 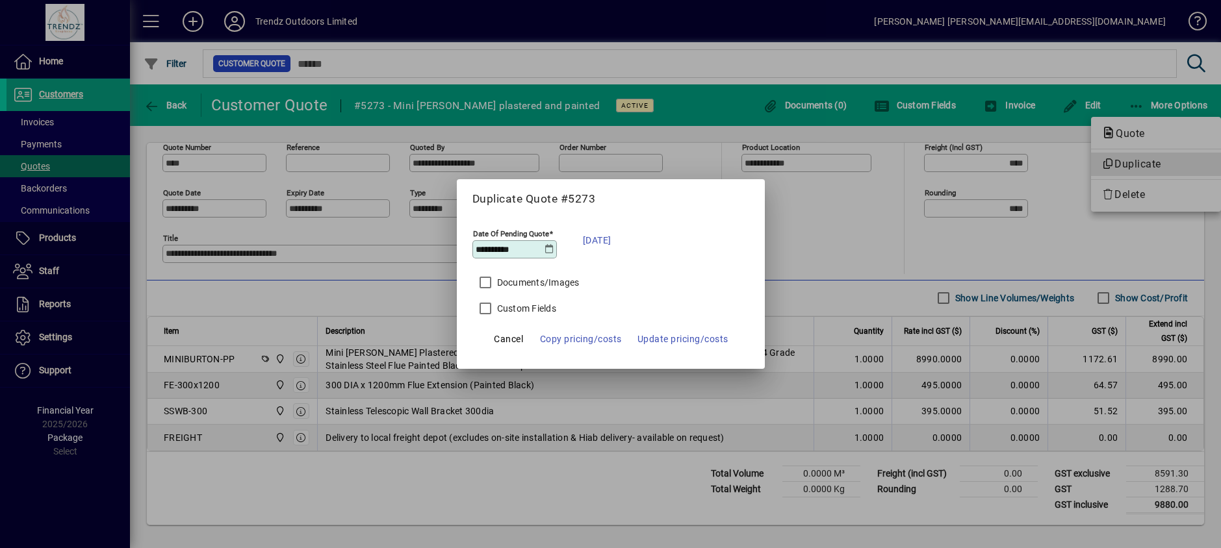 I want to click on label: Documents/Images, so click(x=537, y=283).